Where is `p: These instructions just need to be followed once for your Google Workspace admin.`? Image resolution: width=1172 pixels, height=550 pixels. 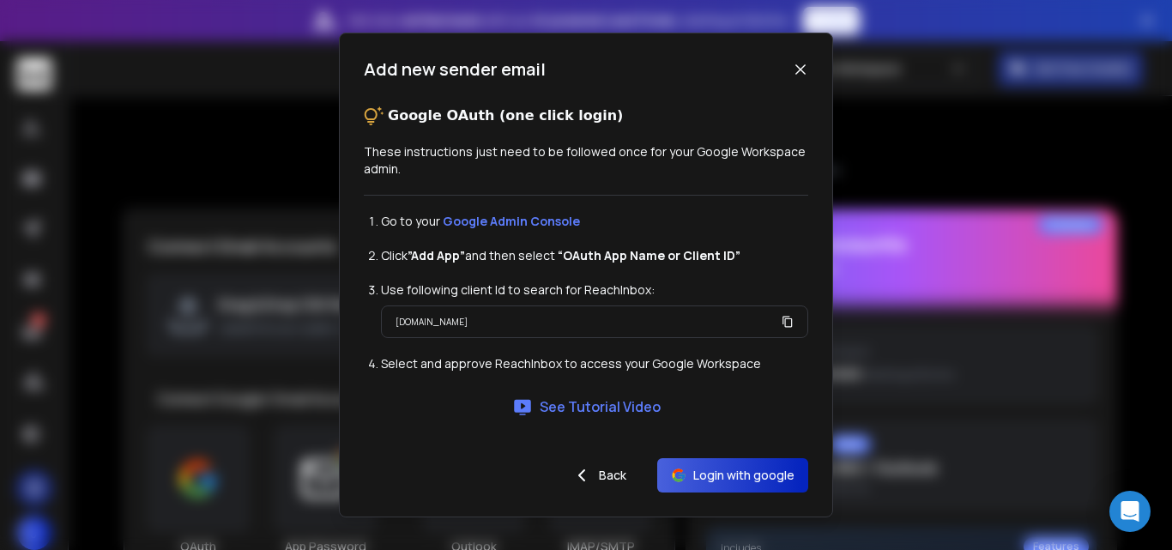
p: These instructions just need to be followed once for your Google Workspace admin. is located at coordinates (586, 160).